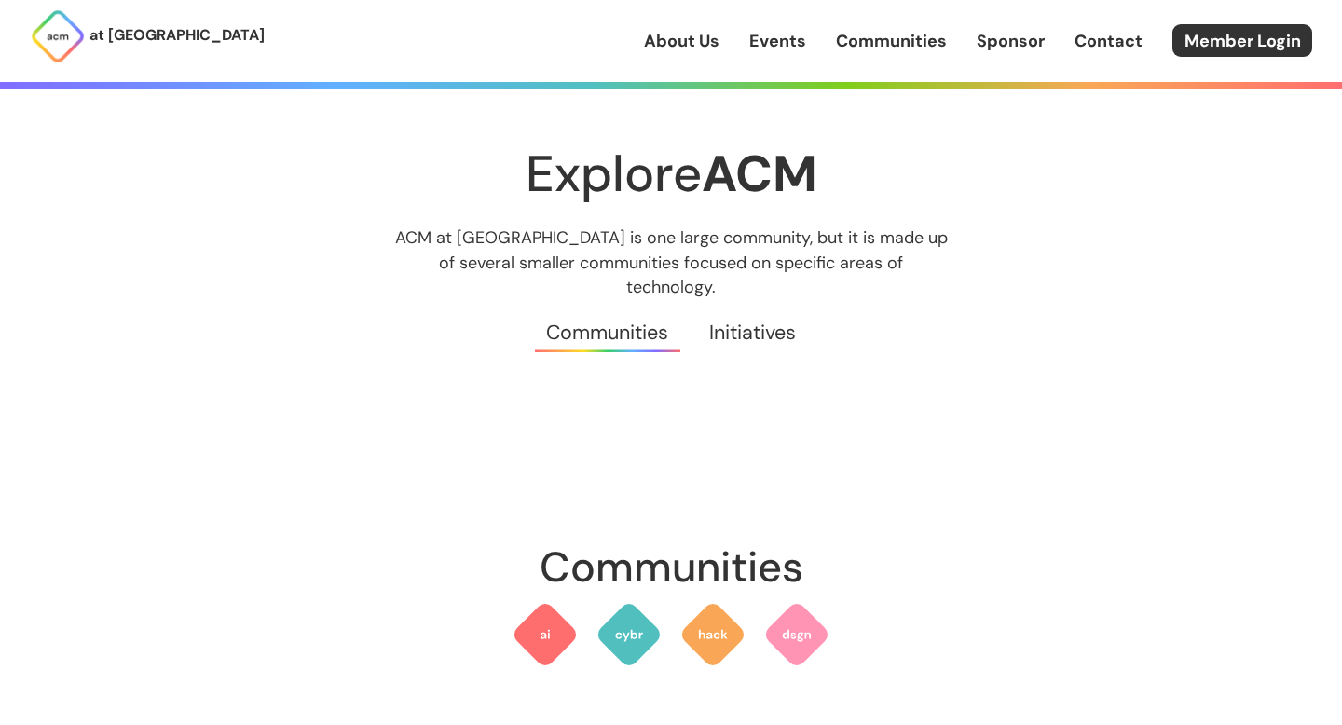 This screenshot has width=1342, height=725. I want to click on h2: Communities, so click(671, 568).